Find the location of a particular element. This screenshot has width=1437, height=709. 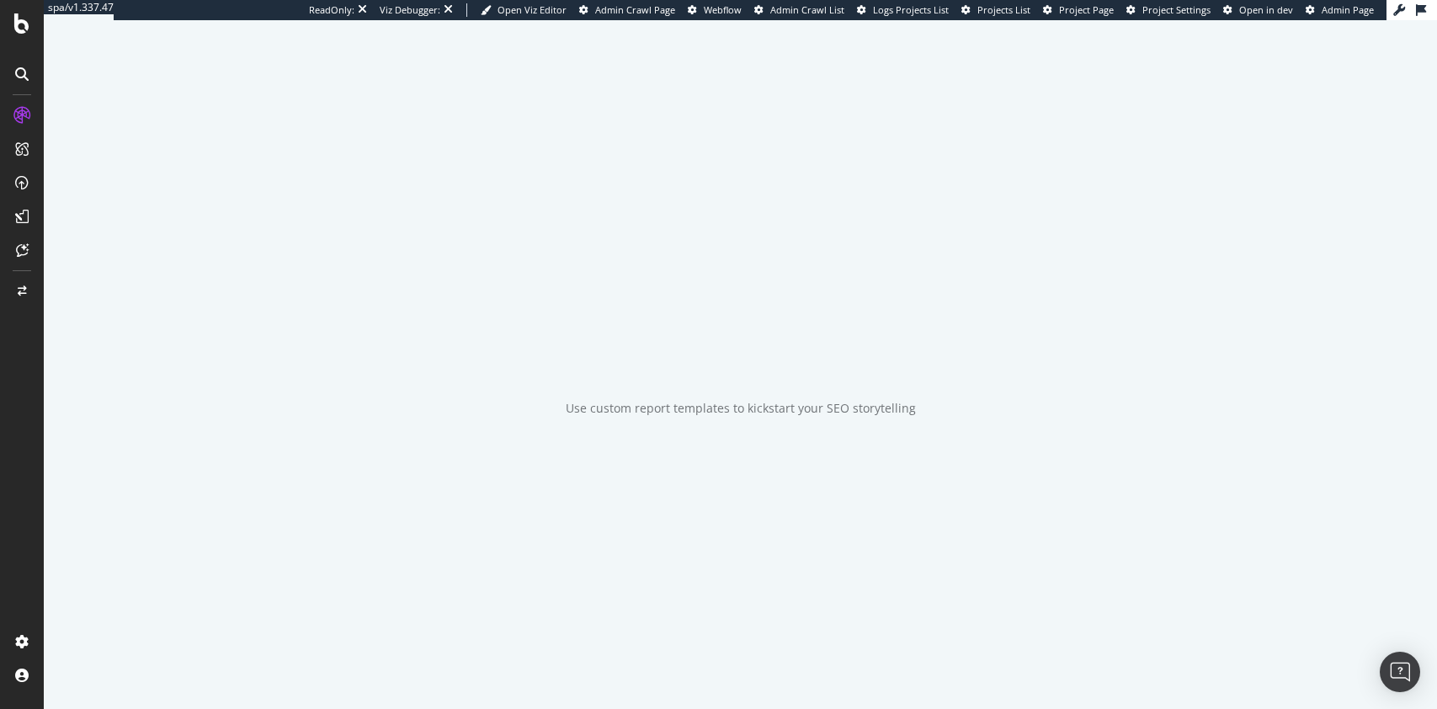

span: Webflow is located at coordinates (722, 9).